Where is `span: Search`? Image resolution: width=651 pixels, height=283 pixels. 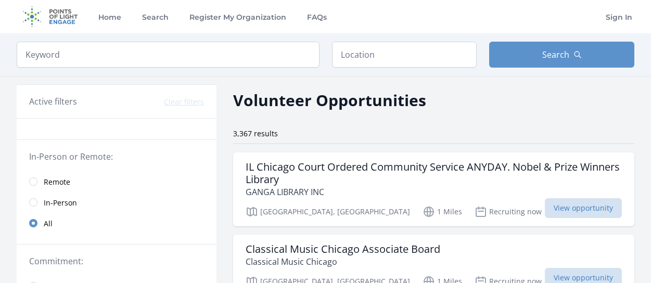 span: Search is located at coordinates (556, 55).